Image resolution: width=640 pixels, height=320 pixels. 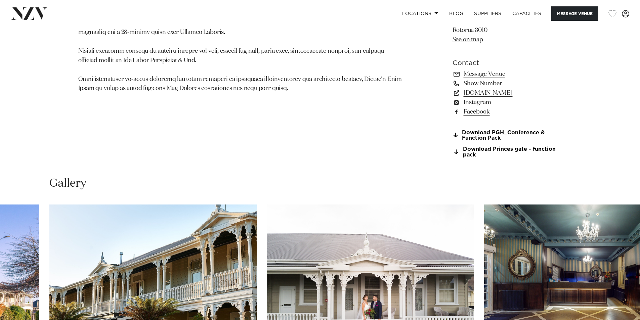 I want to click on a: Capacities, so click(x=527, y=13).